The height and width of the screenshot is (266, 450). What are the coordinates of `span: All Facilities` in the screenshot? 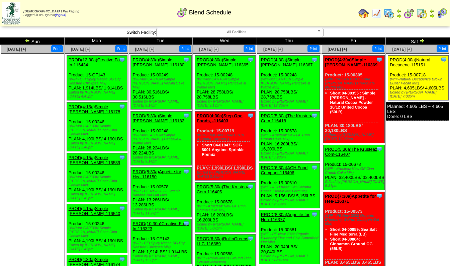 It's located at (237, 32).